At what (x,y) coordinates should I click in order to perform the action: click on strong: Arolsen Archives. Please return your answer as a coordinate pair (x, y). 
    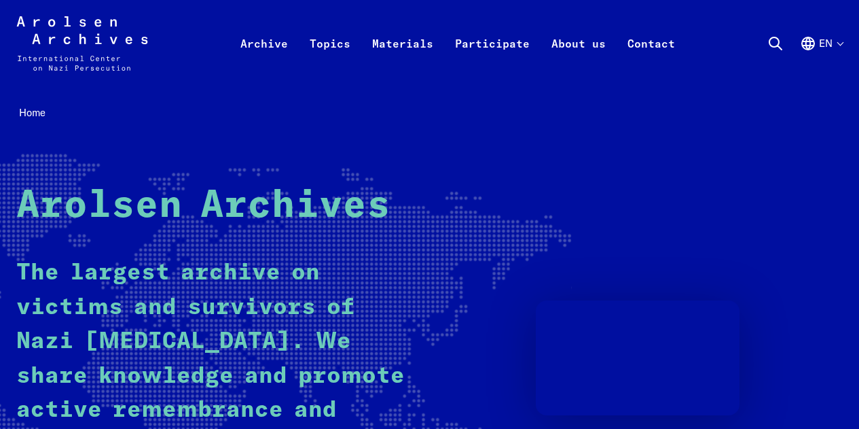
    Looking at the image, I should click on (203, 206).